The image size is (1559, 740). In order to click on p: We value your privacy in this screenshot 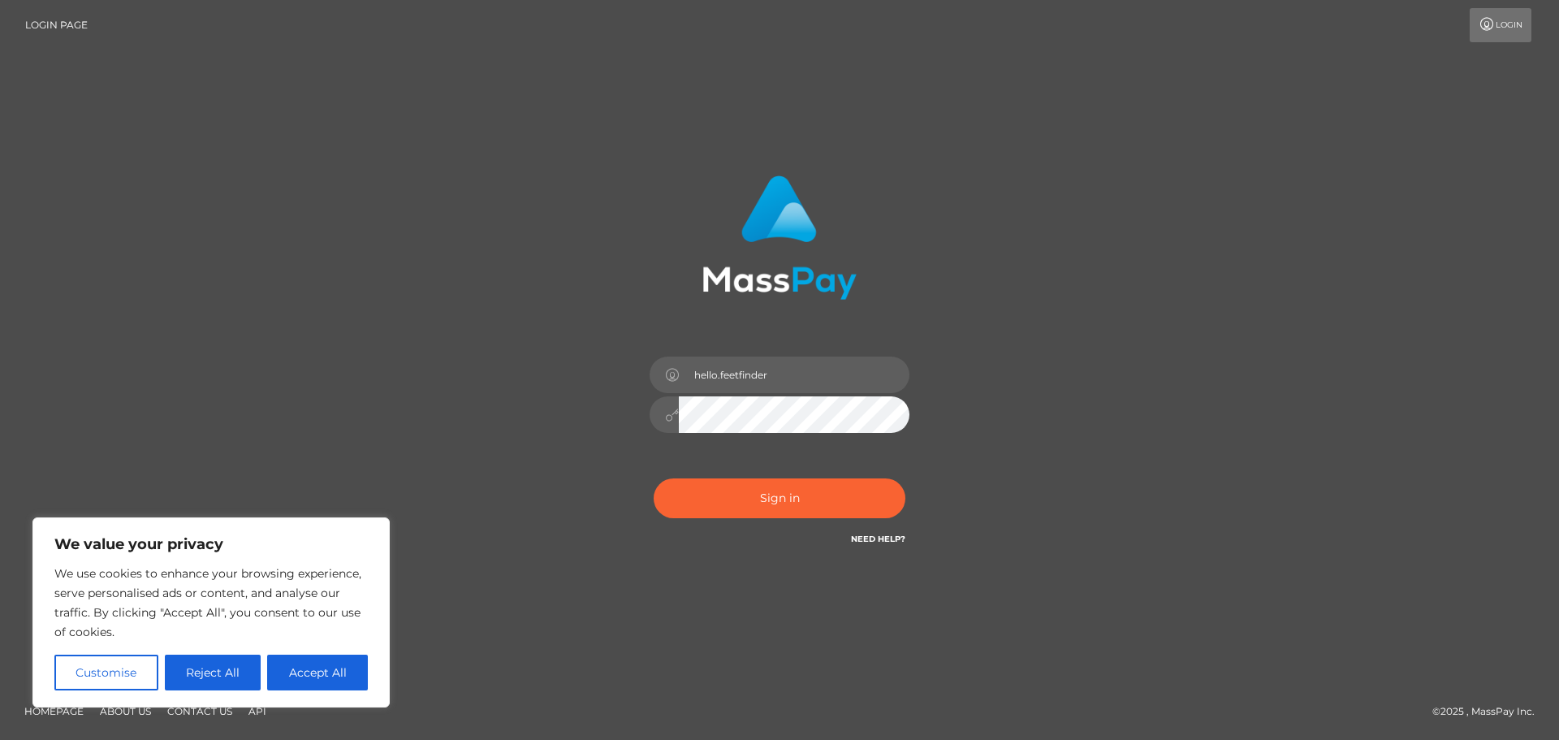, I will do `click(211, 544)`.